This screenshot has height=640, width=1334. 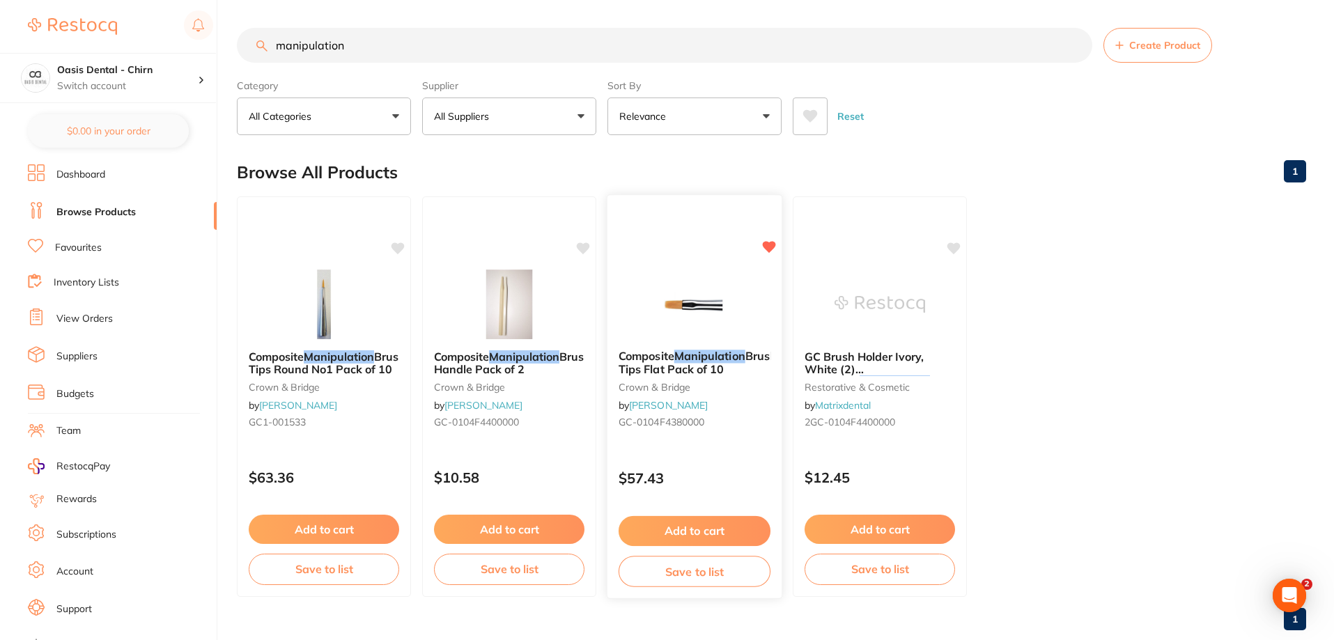 What do you see at coordinates (645, 116) in the screenshot?
I see `p: Relevance` at bounding box center [645, 116].